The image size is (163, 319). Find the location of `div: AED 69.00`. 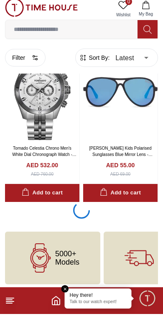

div: AED 69.00 is located at coordinates (120, 179).